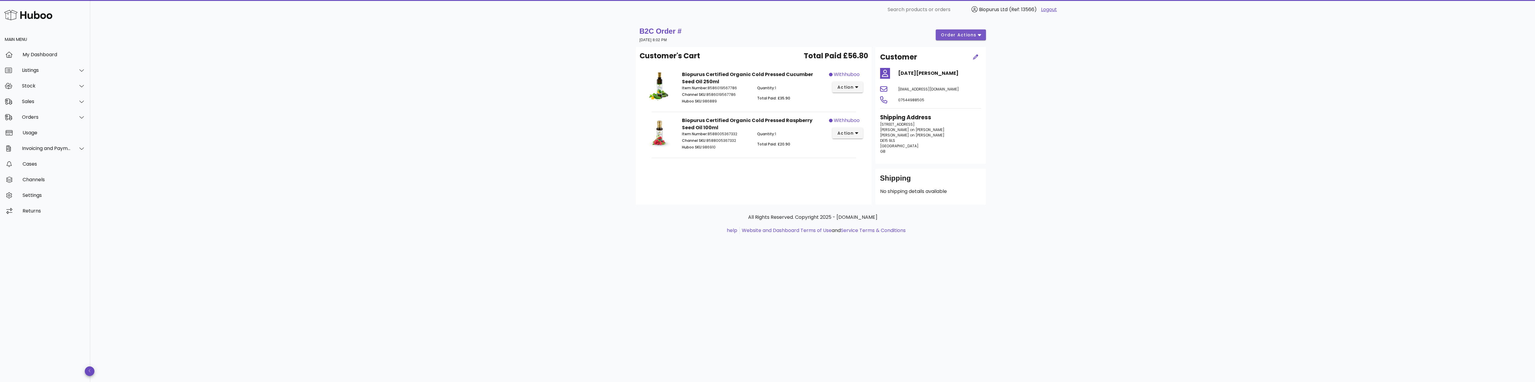  What do you see at coordinates (931, 181) in the screenshot?
I see `div: Shipping` at bounding box center [931, 181].